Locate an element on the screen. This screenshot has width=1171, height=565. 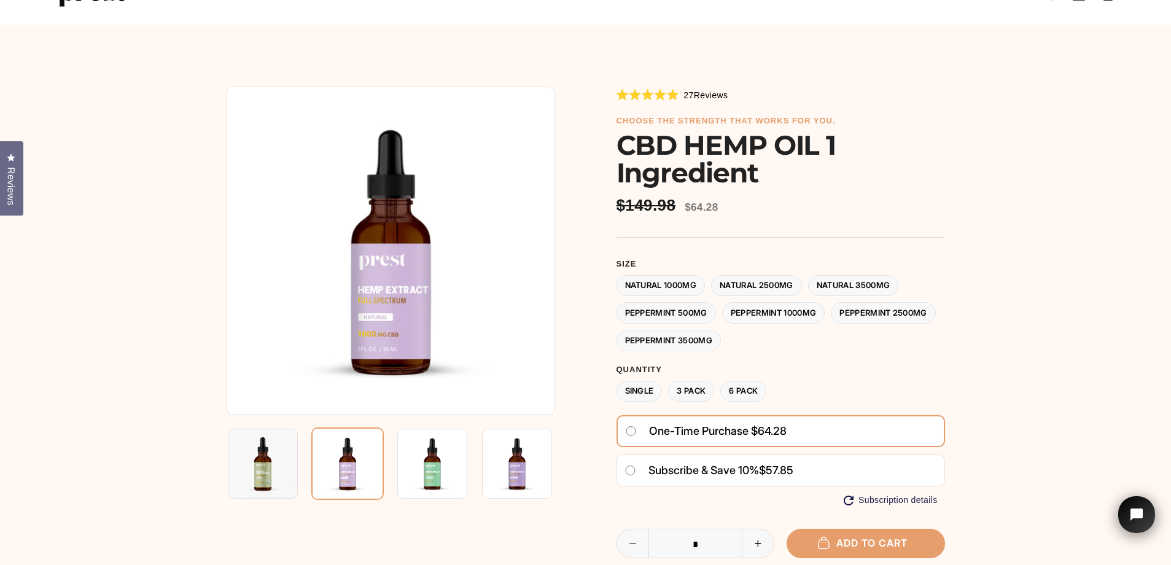
span: 27 is located at coordinates (688, 95).